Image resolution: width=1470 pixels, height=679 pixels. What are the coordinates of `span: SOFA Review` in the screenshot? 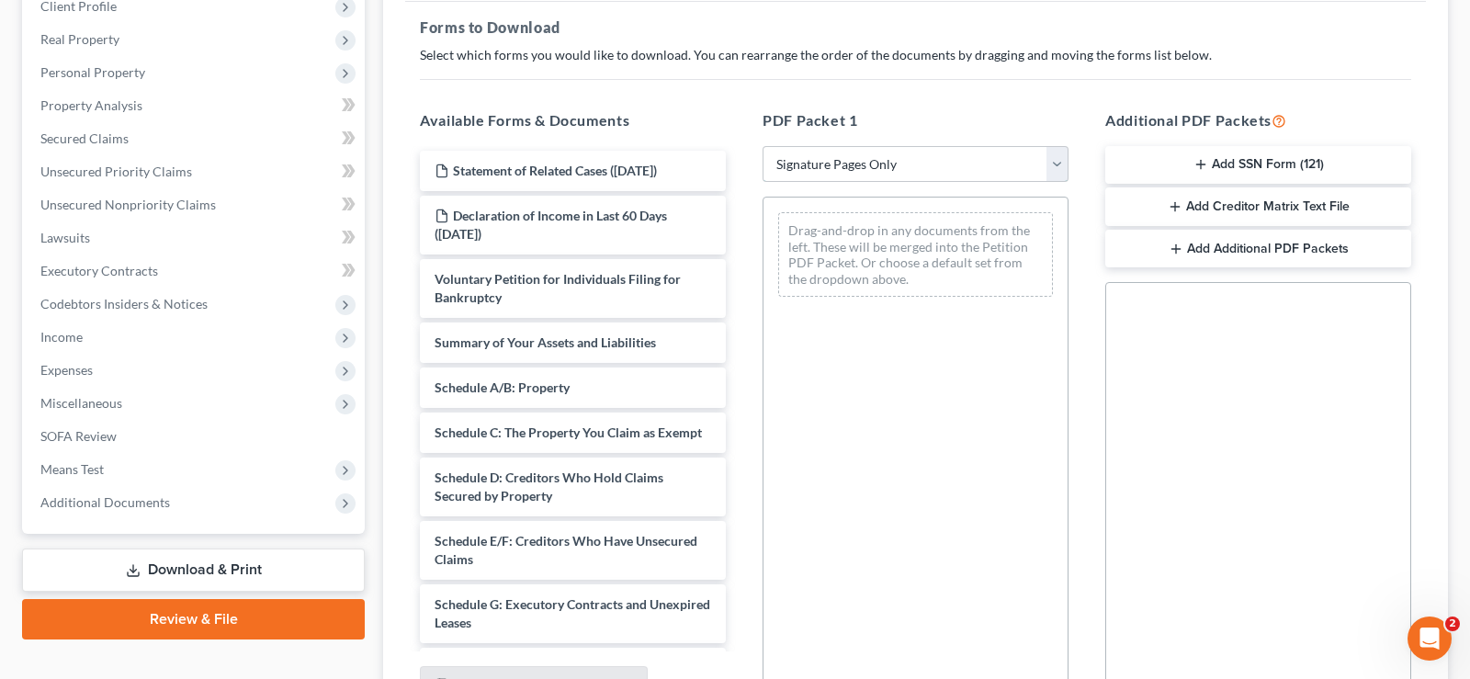 It's located at (78, 435).